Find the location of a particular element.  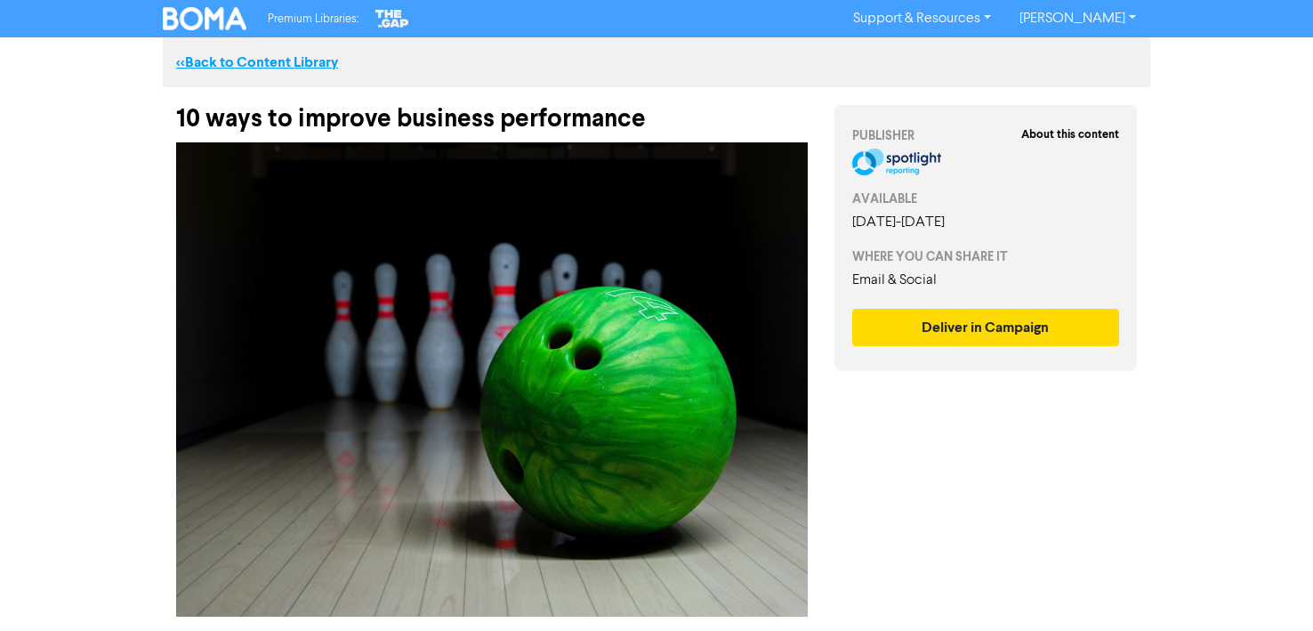

div: Email & Social is located at coordinates (986, 280).